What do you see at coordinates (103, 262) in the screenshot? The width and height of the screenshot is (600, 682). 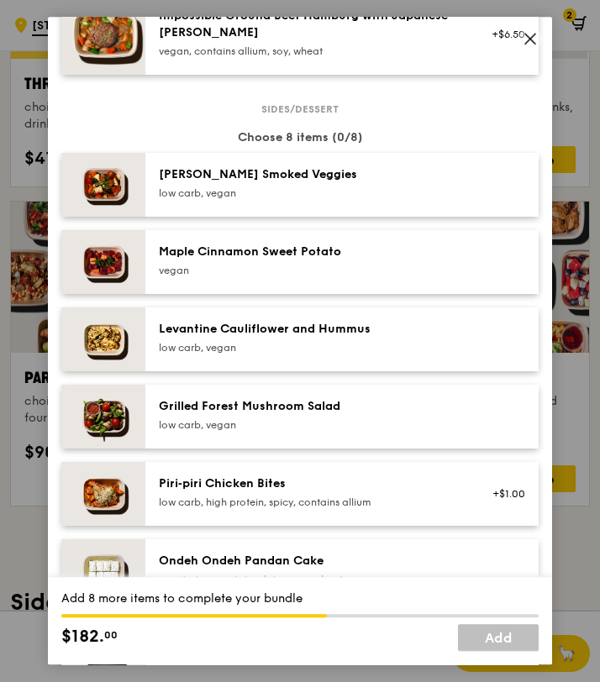 I see `img: daily_normal_Maple_Cinnamon_Sweet_Potato__Horizontal_.jpg` at bounding box center [103, 262].